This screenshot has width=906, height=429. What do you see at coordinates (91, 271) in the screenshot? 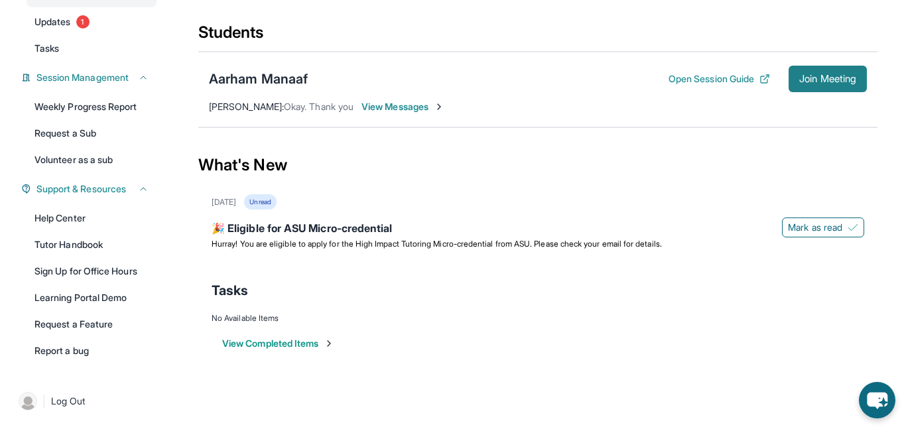
I see `a: Sign Up for Office Hours` at bounding box center [91, 271].